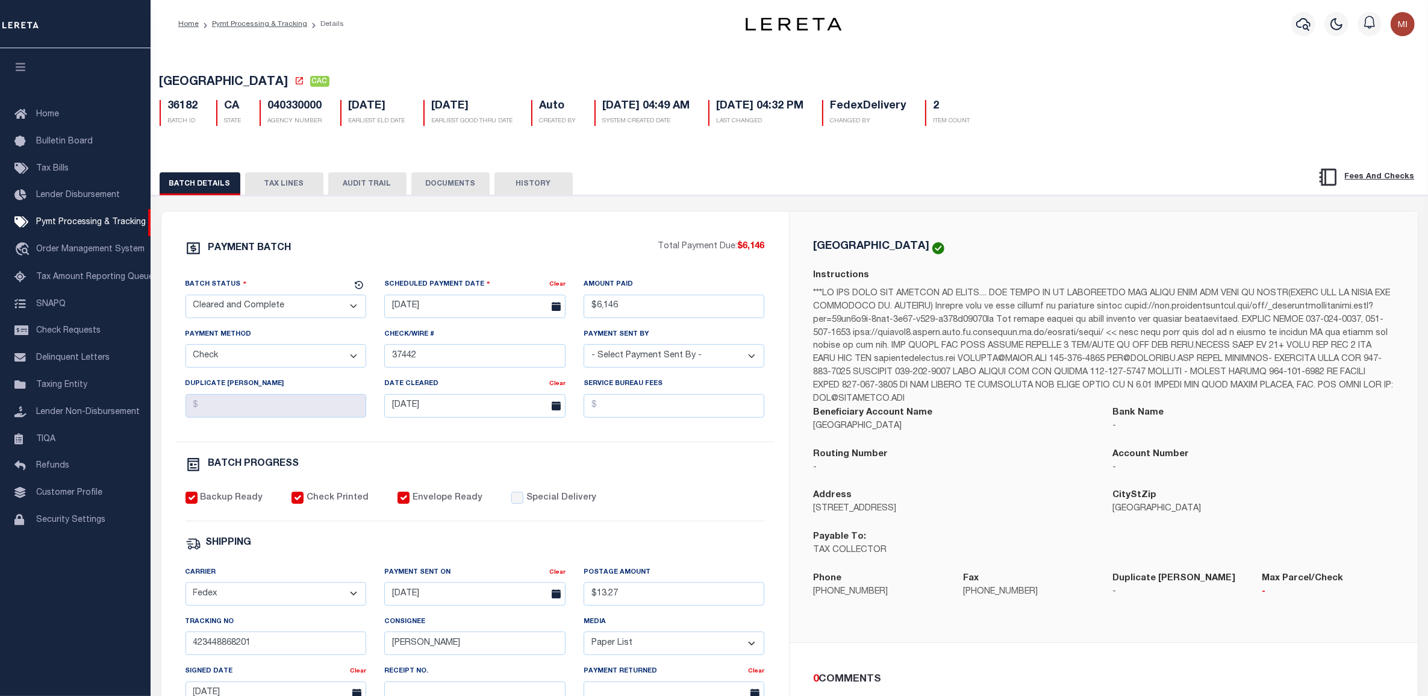  What do you see at coordinates (711, 247) in the screenshot?
I see `p: Total Payment Due:` at bounding box center [711, 247].